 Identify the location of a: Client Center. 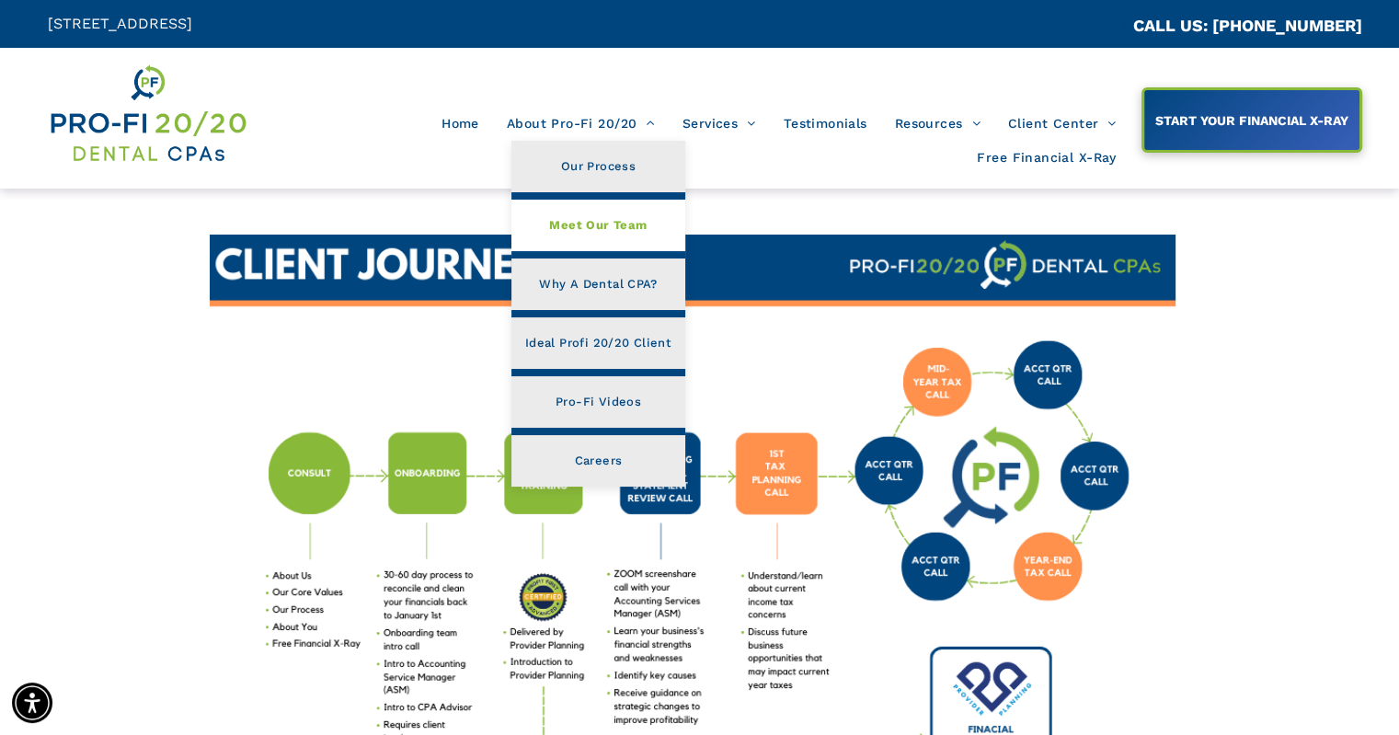
(1063, 123).